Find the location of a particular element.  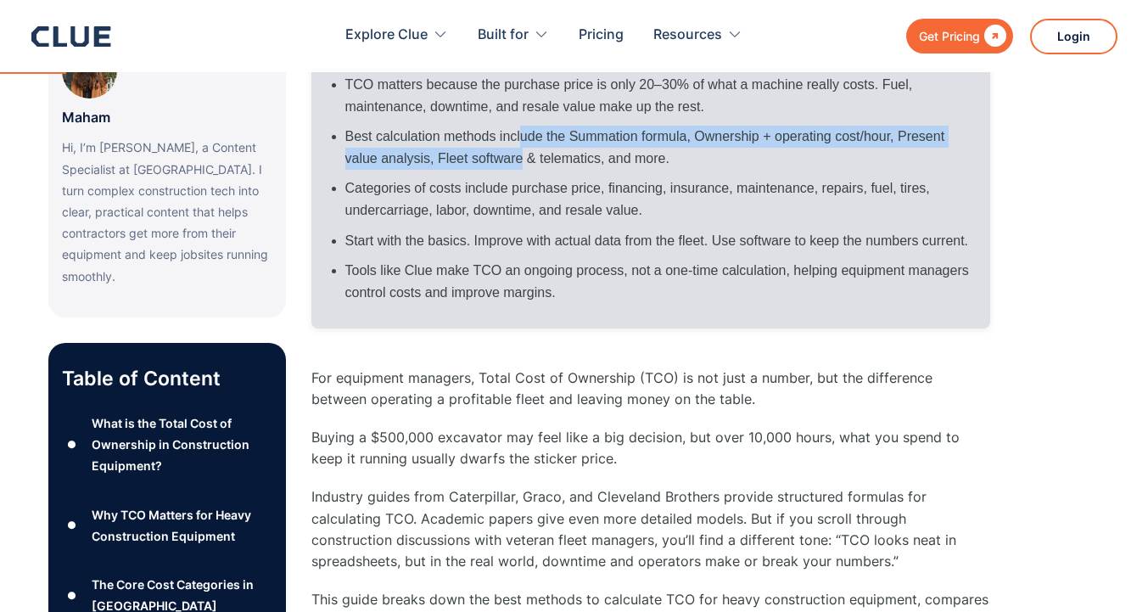

div: Why TCO Matters for Heavy Construction Equipment is located at coordinates (182, 525).